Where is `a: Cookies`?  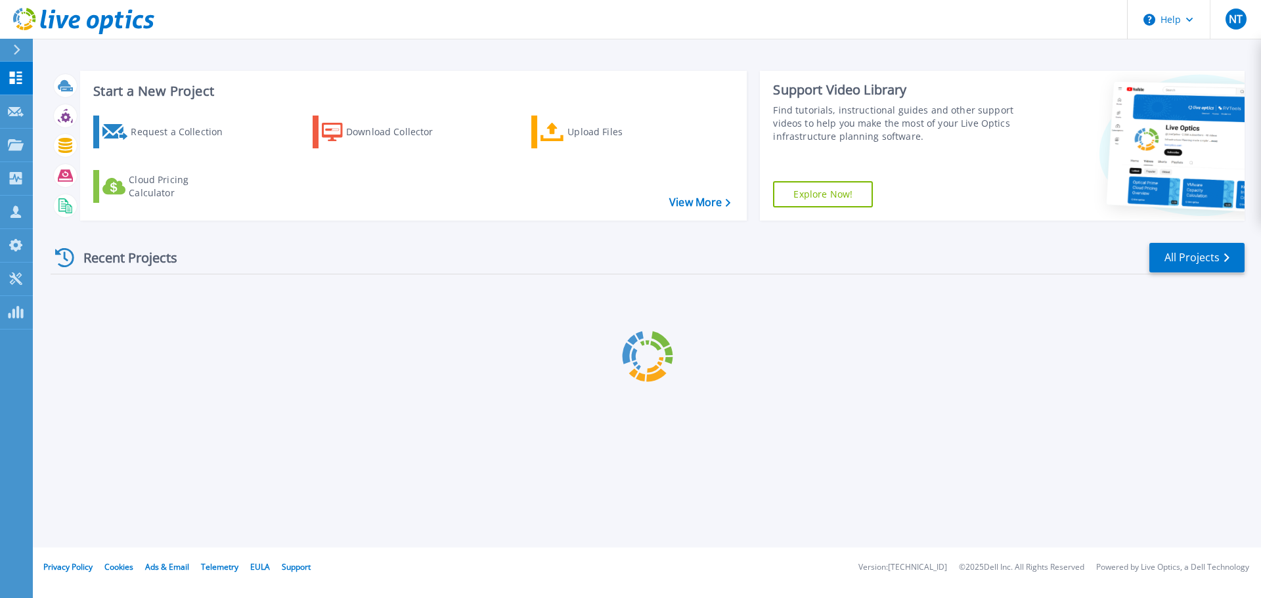
a: Cookies is located at coordinates (119, 567).